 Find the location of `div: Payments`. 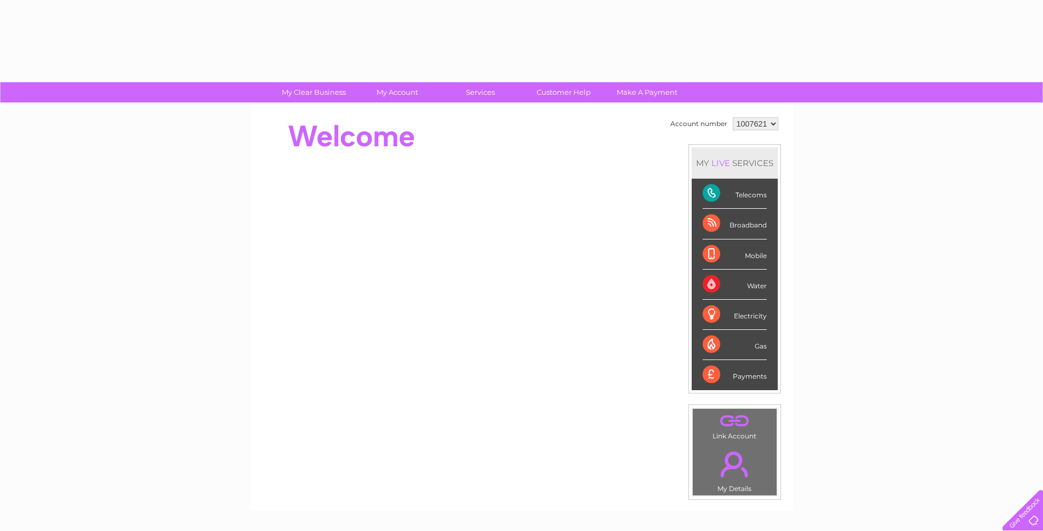

div: Payments is located at coordinates (734, 375).